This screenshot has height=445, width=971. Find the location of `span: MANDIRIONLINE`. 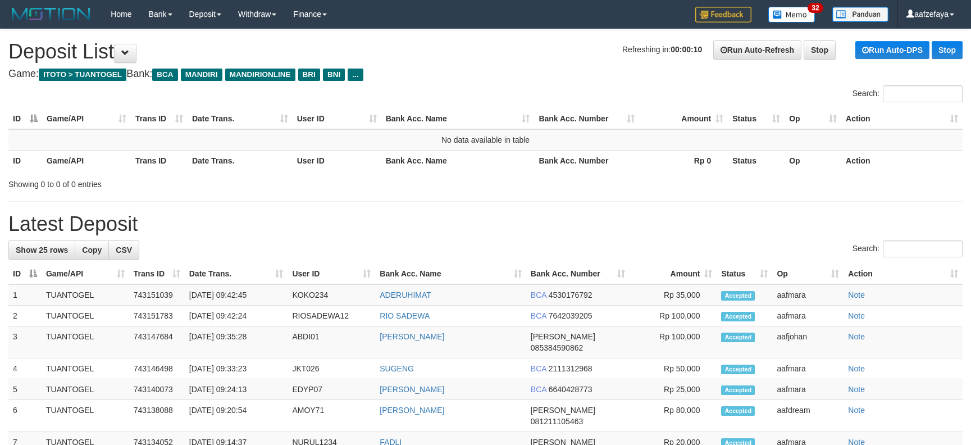

span: MANDIRIONLINE is located at coordinates (260, 75).